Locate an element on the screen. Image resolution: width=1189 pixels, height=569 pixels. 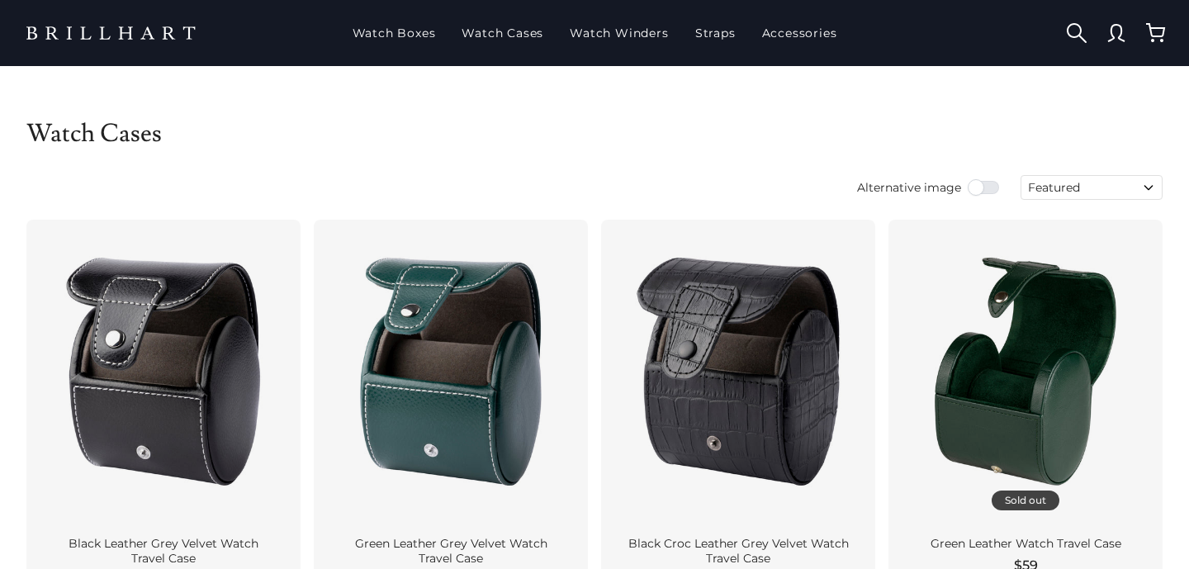
a: Watch Boxes is located at coordinates (394, 33).